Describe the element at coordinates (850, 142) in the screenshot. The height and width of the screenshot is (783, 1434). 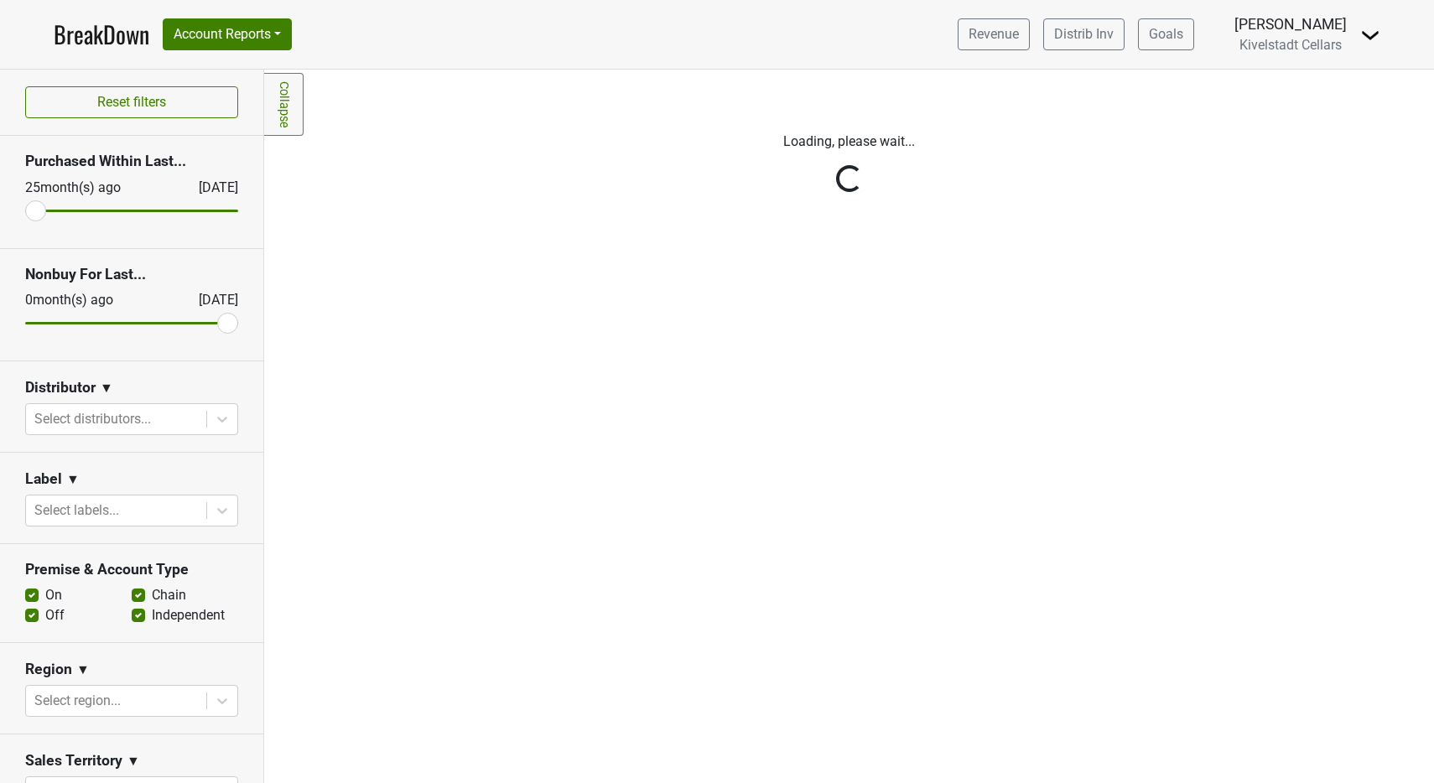
I see `p: Loading, please wait...` at that location.